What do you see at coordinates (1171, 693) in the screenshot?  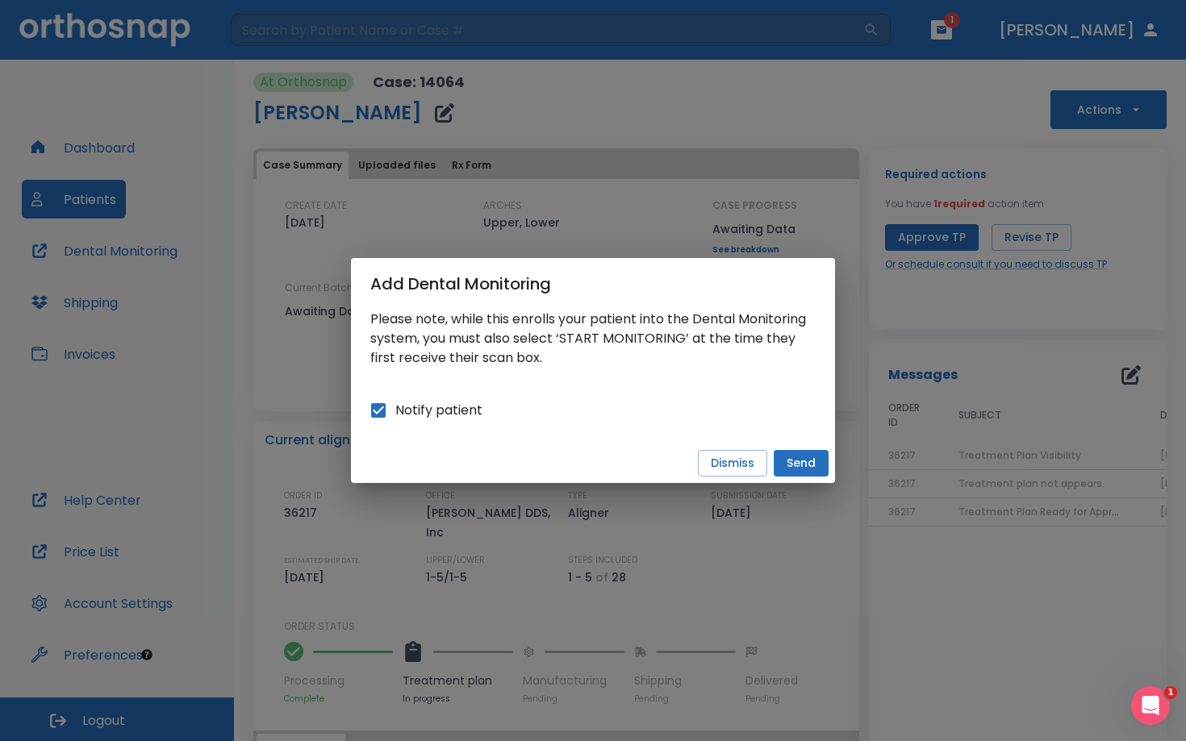 I see `span: 1` at bounding box center [1171, 693].